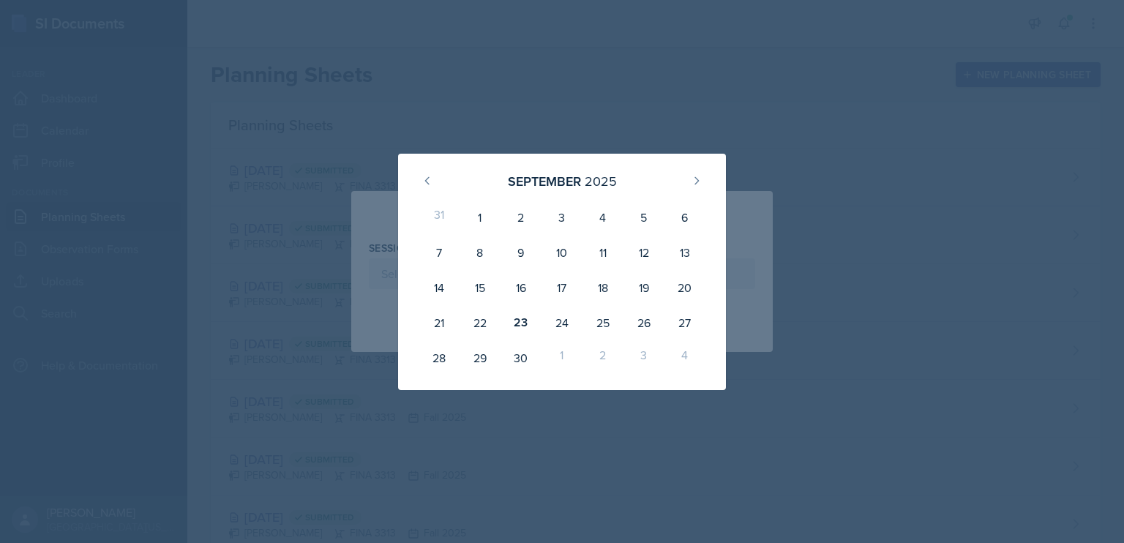 This screenshot has height=543, width=1124. I want to click on div: 10, so click(562, 252).